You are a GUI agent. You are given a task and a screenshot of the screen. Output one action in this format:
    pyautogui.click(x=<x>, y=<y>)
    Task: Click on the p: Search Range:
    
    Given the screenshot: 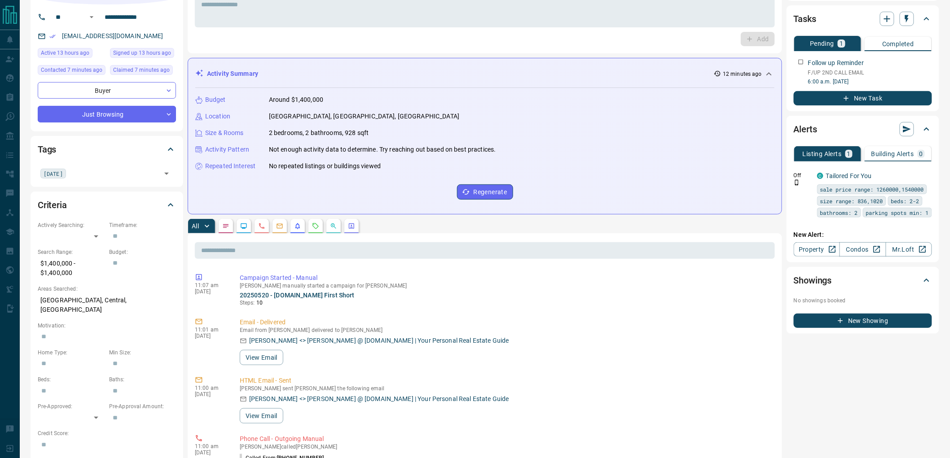 What is the action you would take?
    pyautogui.click(x=71, y=252)
    